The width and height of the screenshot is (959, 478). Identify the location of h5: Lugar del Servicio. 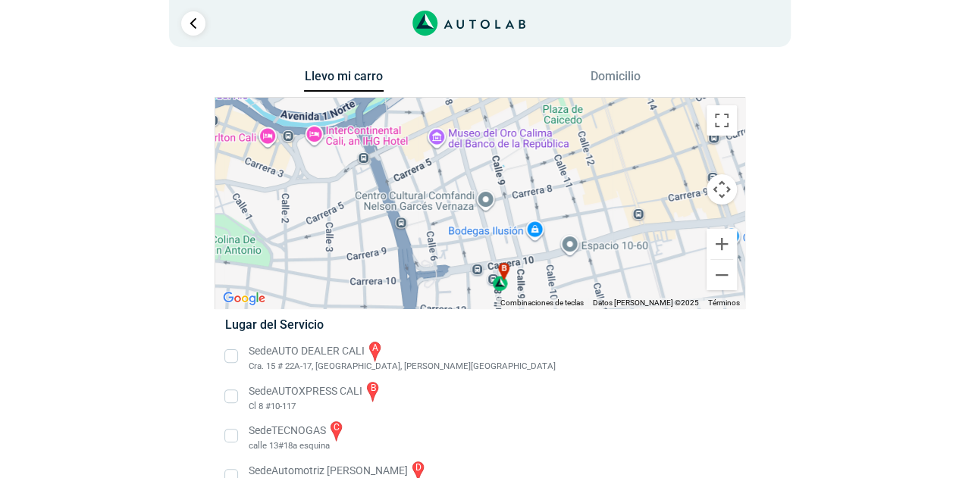
(479, 324).